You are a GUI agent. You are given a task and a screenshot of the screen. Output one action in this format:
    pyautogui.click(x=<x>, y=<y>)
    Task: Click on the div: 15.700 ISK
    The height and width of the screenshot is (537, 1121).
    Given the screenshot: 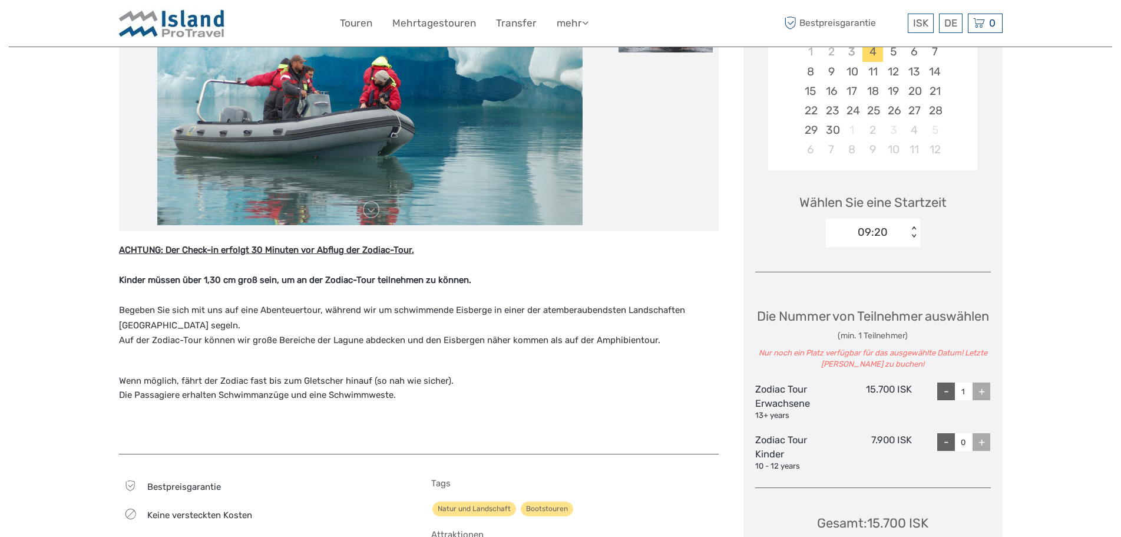 What is the action you would take?
    pyautogui.click(x=872, y=402)
    